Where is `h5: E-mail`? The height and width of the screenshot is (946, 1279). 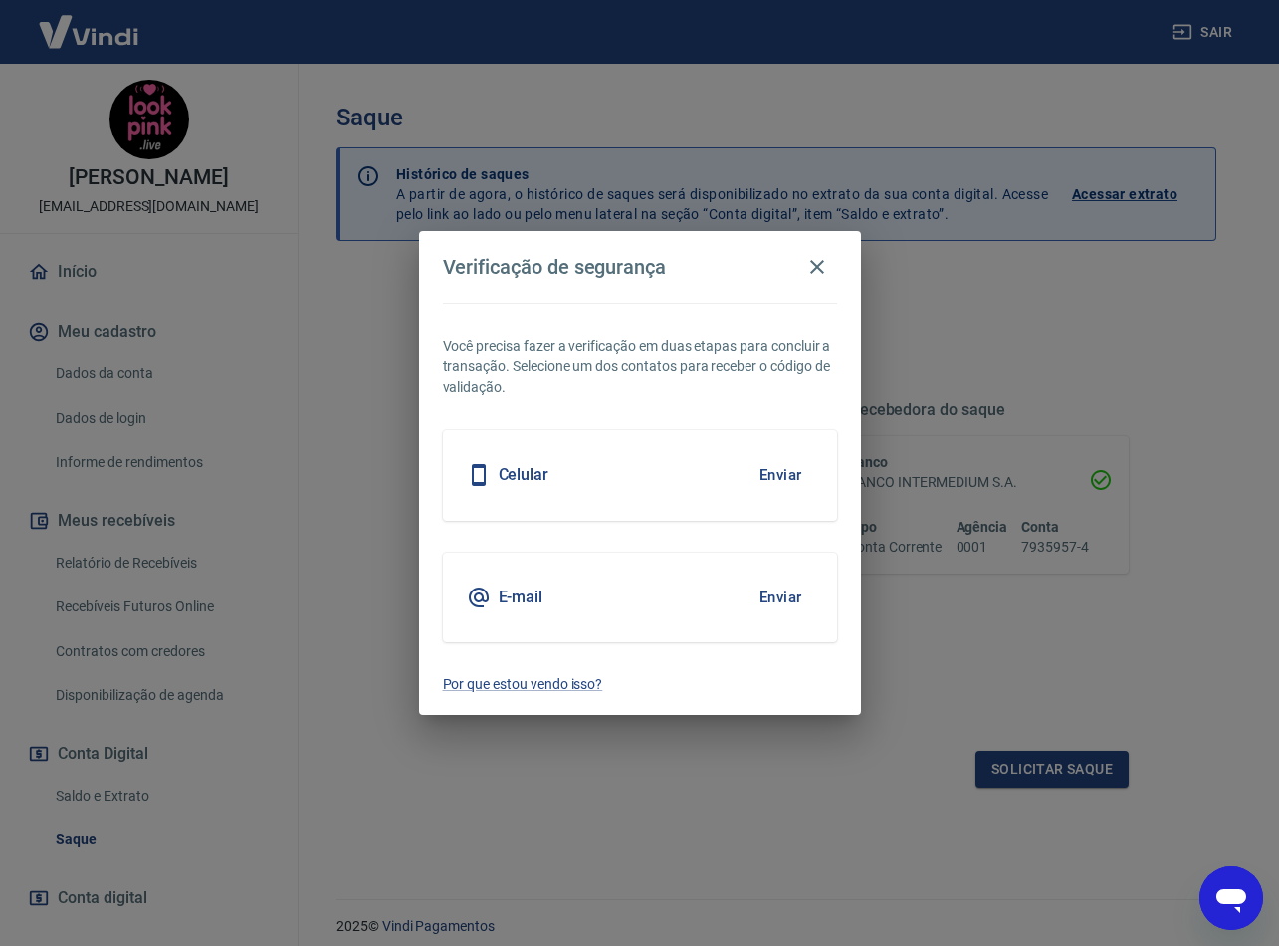 h5: E-mail is located at coordinates (521, 597).